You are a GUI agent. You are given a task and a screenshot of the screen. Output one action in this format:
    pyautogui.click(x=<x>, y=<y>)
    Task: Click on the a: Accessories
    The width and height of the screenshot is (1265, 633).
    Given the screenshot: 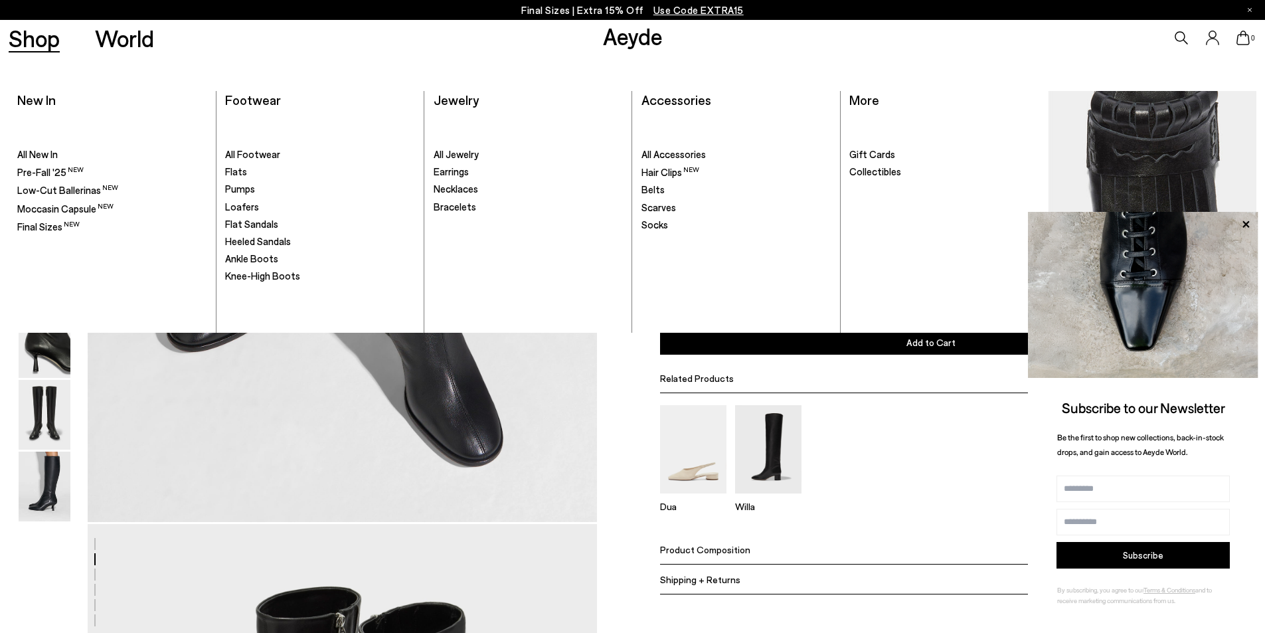 What is the action you would take?
    pyautogui.click(x=676, y=100)
    